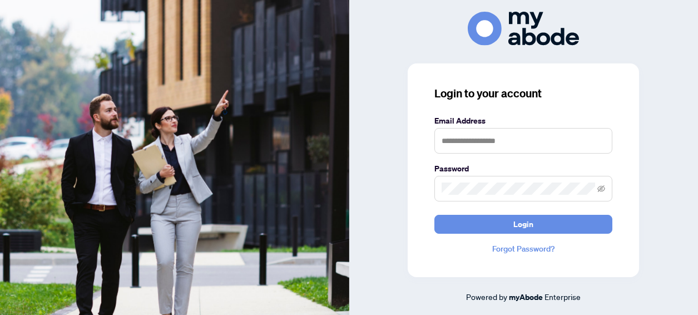 Image resolution: width=698 pixels, height=315 pixels. What do you see at coordinates (523, 121) in the screenshot?
I see `label: Email Address` at bounding box center [523, 121].